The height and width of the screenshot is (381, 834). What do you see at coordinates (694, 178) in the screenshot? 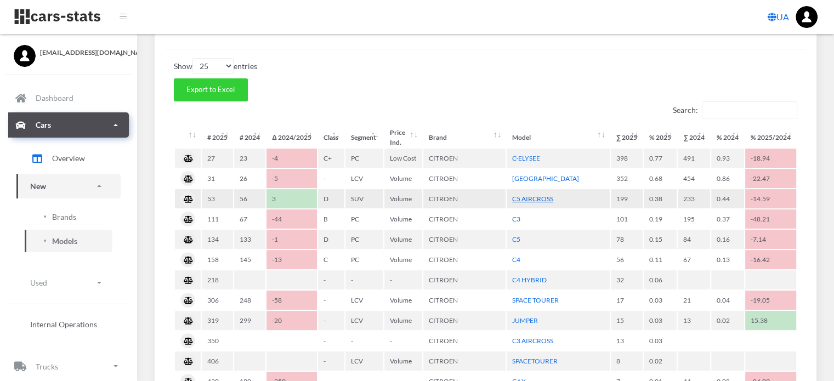
I see `td: 454` at bounding box center [694, 178].